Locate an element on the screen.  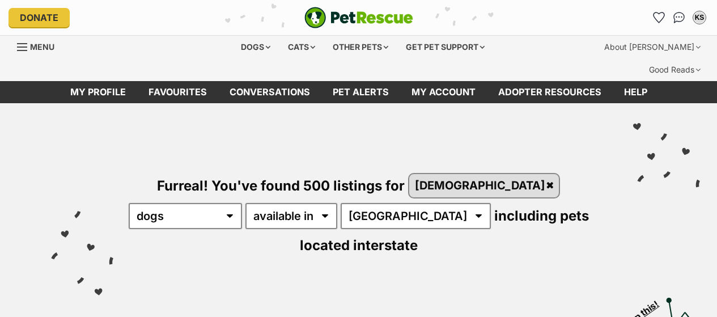
span: Menu is located at coordinates (42, 46).